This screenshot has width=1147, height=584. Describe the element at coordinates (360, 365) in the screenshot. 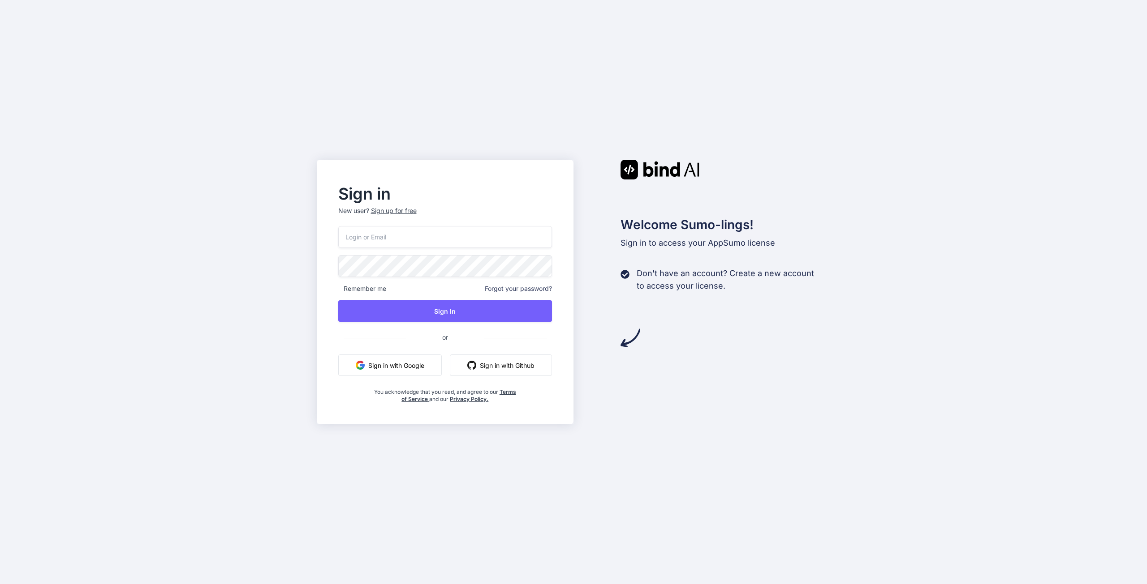

I see `img: google` at that location.